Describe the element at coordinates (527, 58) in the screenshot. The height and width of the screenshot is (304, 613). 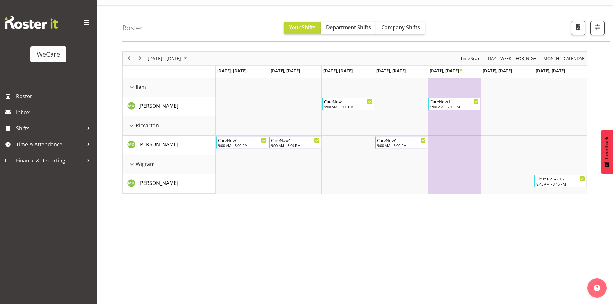
I see `span: Fortnight` at that location.